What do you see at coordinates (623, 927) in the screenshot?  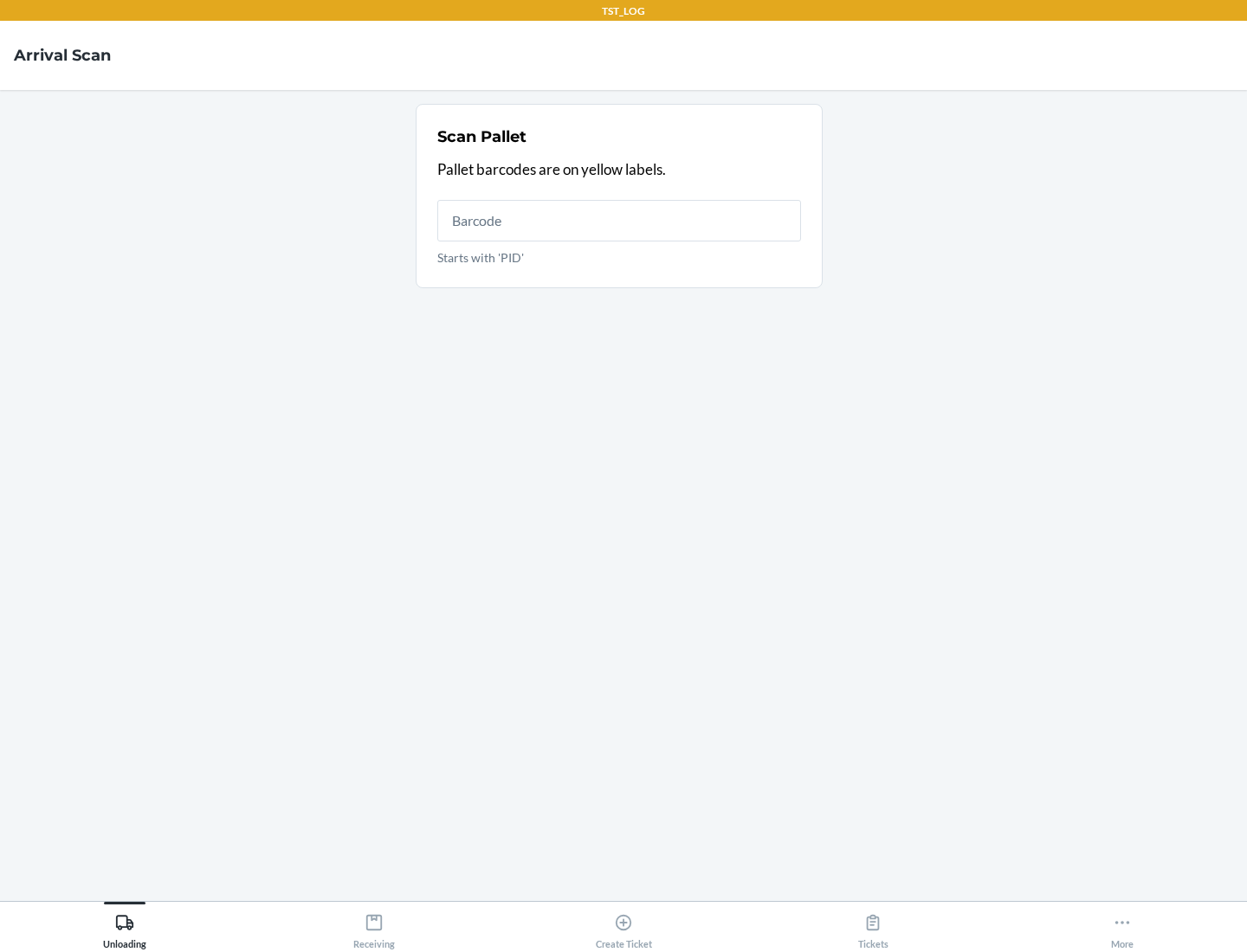 I see `div: Create Ticket` at bounding box center [623, 927].